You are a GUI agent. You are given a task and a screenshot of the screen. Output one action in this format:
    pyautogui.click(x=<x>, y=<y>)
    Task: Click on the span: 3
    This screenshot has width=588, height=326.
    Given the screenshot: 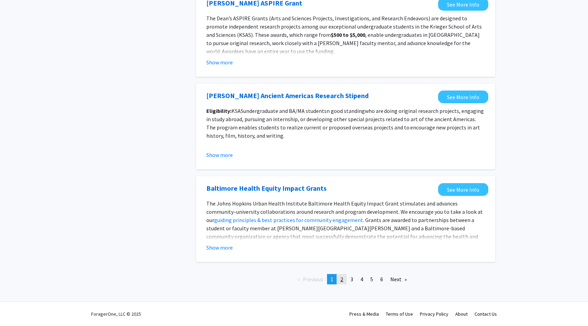 What is the action you would take?
    pyautogui.click(x=352, y=279)
    